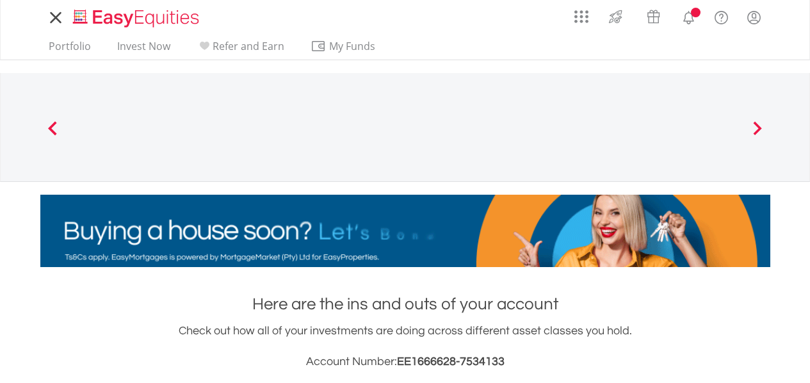  What do you see at coordinates (137, 18) in the screenshot?
I see `img: EasyEquities_Logo.png` at bounding box center [137, 18].